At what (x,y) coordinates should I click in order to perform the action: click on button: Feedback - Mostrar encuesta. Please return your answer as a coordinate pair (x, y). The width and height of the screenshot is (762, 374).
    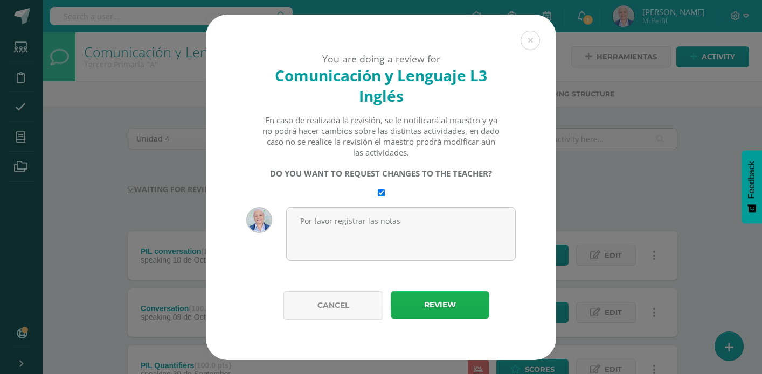
    Looking at the image, I should click on (751, 187).